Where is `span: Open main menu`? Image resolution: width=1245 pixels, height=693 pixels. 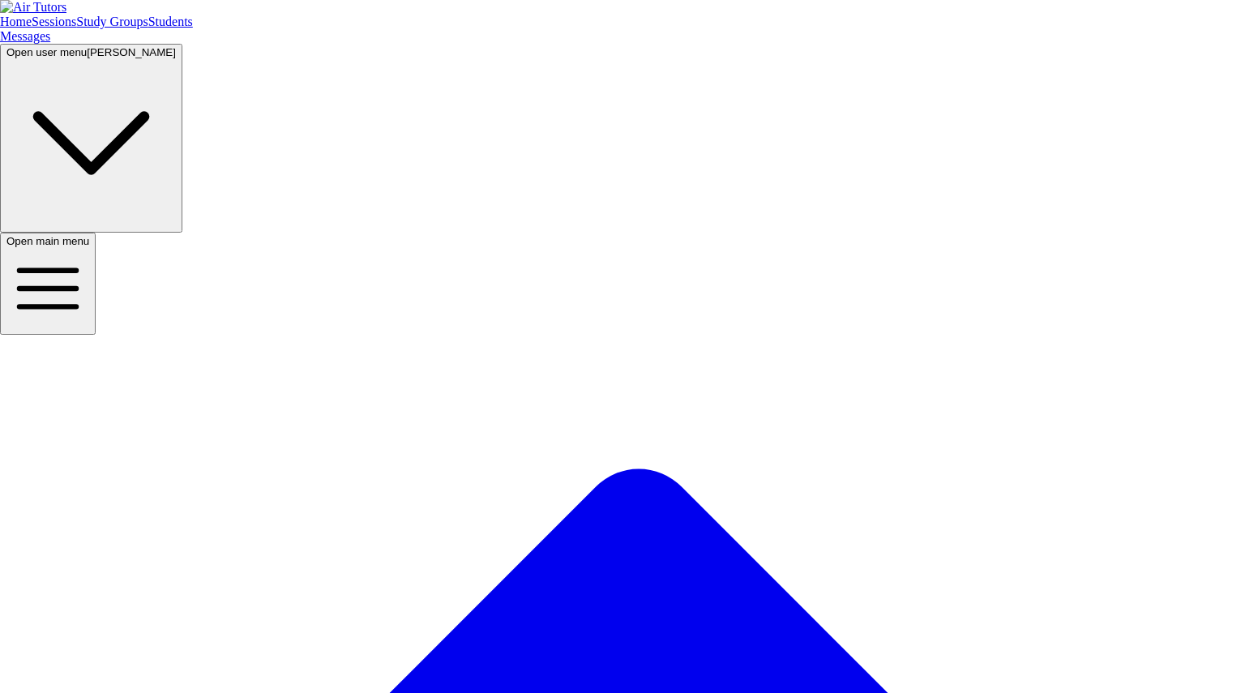
span: Open main menu is located at coordinates (48, 241).